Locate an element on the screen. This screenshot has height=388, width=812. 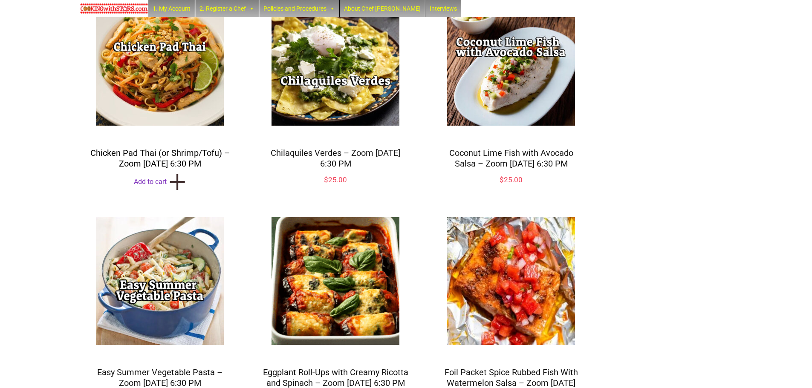
img: Foil Packet Spice Rubbed Fish With Watermelon Salsa – Zoom Monday Aug 4, 2025 @ 6:30 PM is located at coordinates (511, 281).